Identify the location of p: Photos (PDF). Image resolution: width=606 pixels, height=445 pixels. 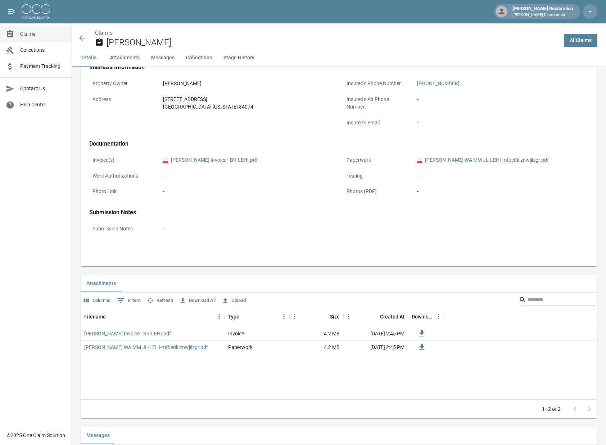
(376, 191).